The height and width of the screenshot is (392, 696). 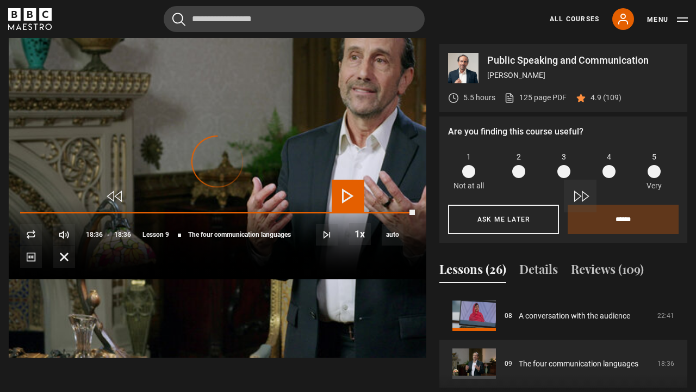 What do you see at coordinates (504, 219) in the screenshot?
I see `button: Ask me later` at bounding box center [504, 219].